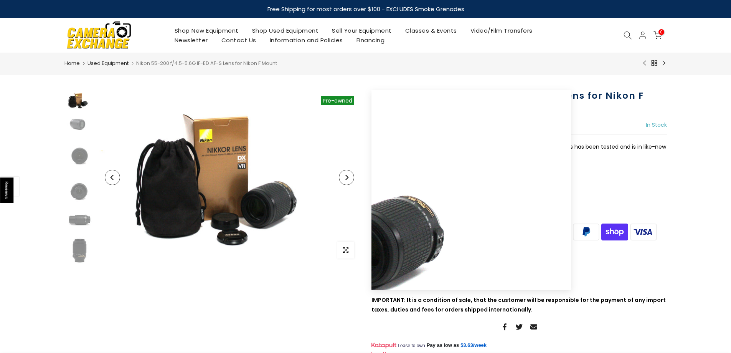 The image size is (731, 353). I want to click on img: discover, so click(500, 231).